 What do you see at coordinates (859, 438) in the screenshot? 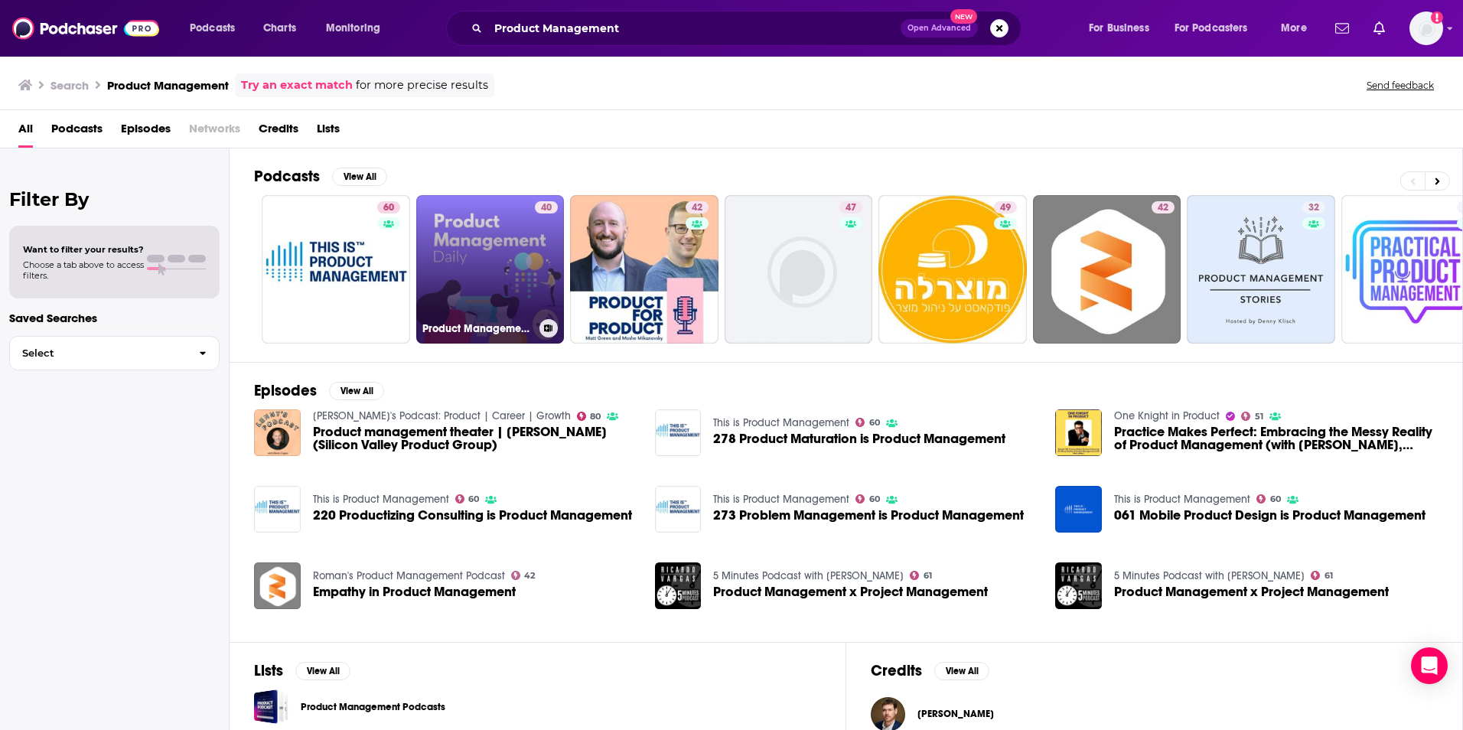
I see `span: 278 Product Maturation is Product Management` at bounding box center [859, 438].